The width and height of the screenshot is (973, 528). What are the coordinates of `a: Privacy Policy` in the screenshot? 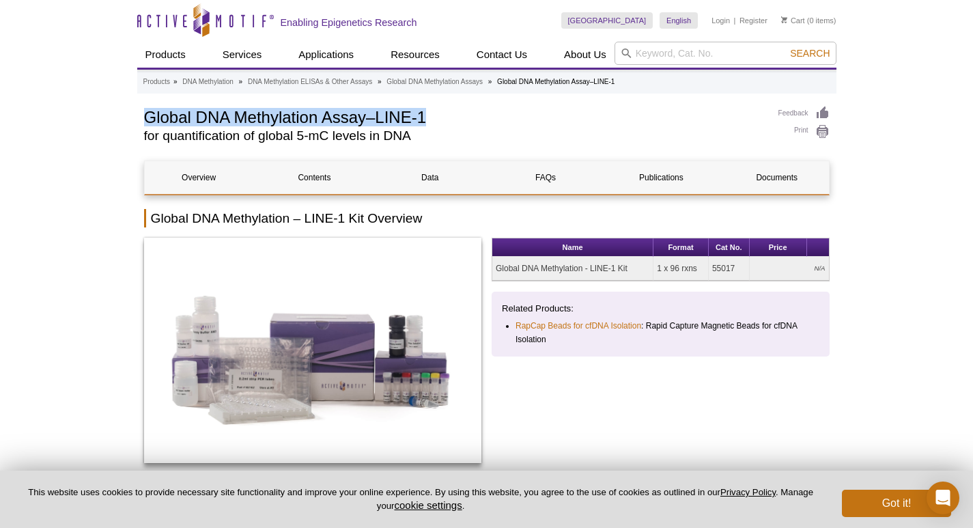 It's located at (748, 492).